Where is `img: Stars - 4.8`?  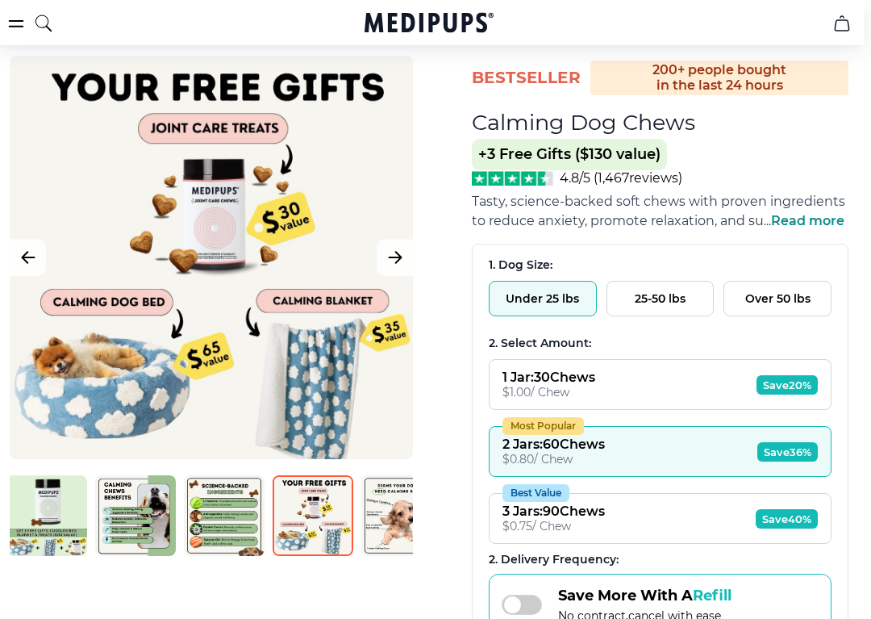
img: Stars - 4.8 is located at coordinates (512, 179).